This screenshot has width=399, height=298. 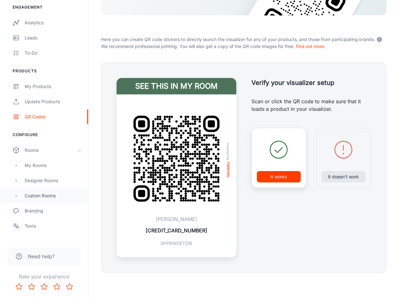 I want to click on button: Rate 4 star, so click(x=57, y=287).